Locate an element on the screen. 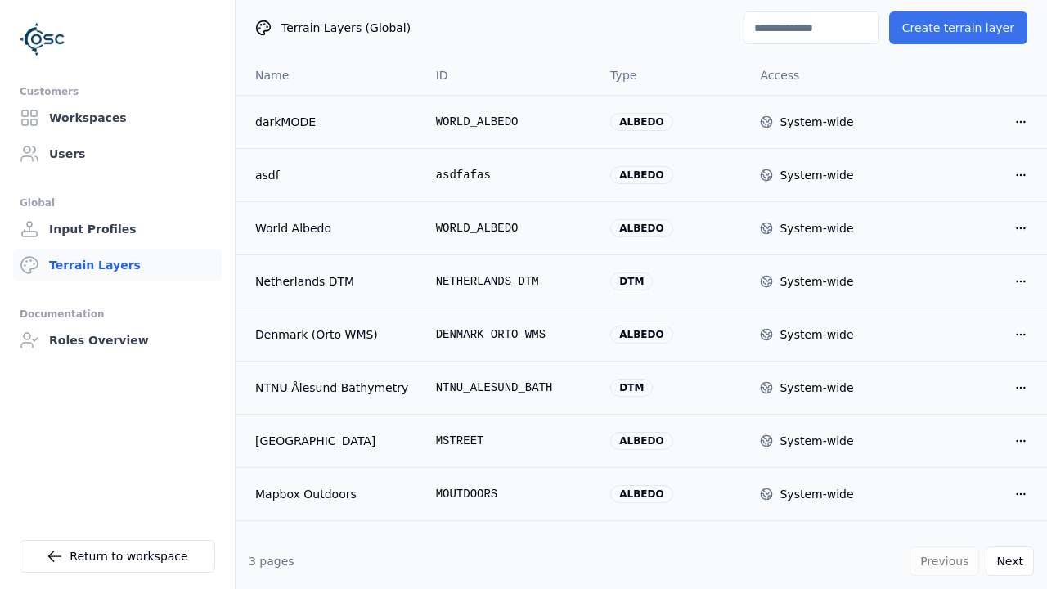  a: Input Profiles is located at coordinates (117, 229).